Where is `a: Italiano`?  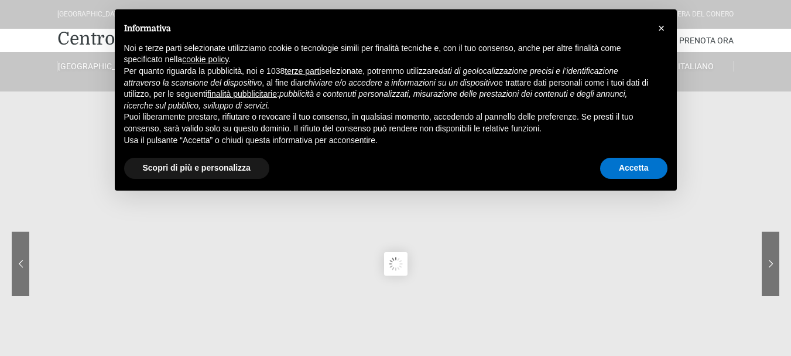 a: Italiano is located at coordinates (696, 66).